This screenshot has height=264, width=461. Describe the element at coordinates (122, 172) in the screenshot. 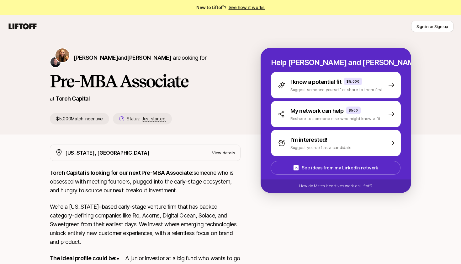

I see `strong: Torch Capital is looking for our next Pre-MBA Associate:` at that location.